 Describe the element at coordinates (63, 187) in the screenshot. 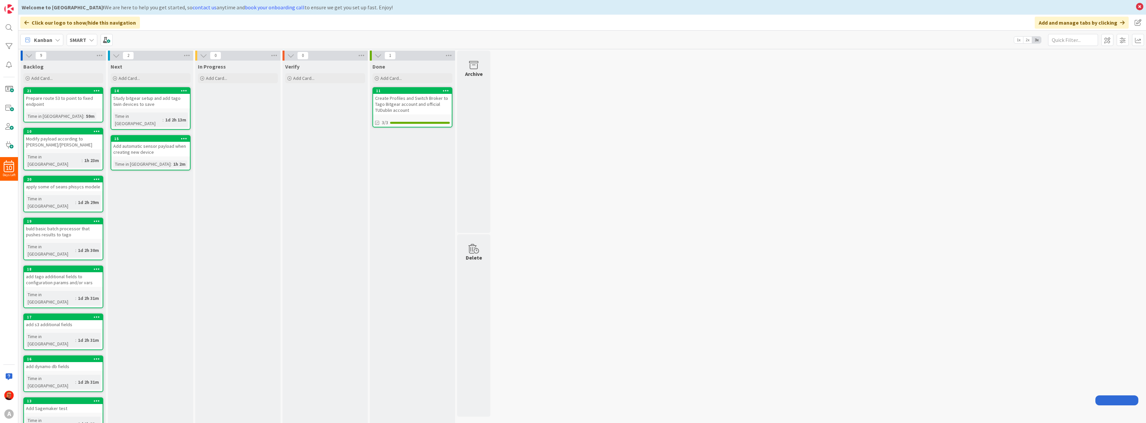

I see `div: apply some of seans phisycs modele` at that location.